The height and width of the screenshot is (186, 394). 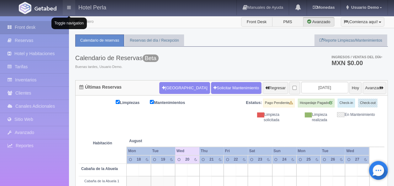 I want to click on span: Ingresos / Ventas del día, so click(x=357, y=57).